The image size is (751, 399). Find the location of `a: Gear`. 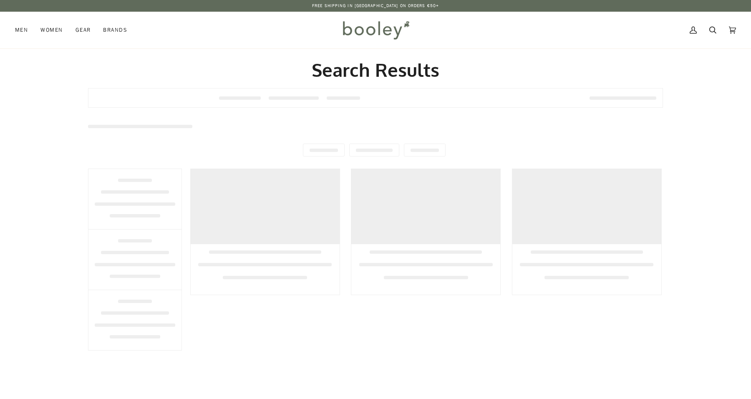

a: Gear is located at coordinates (83, 30).